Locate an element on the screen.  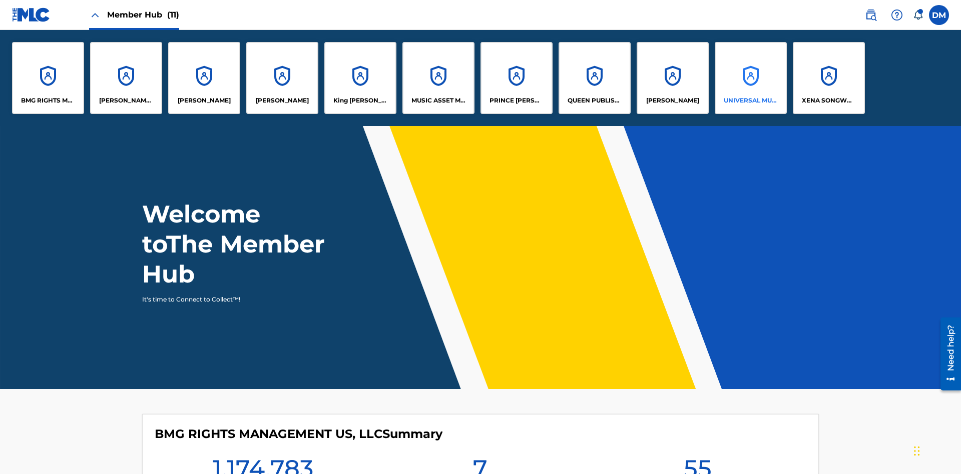
div: User Menu is located at coordinates (939, 15).